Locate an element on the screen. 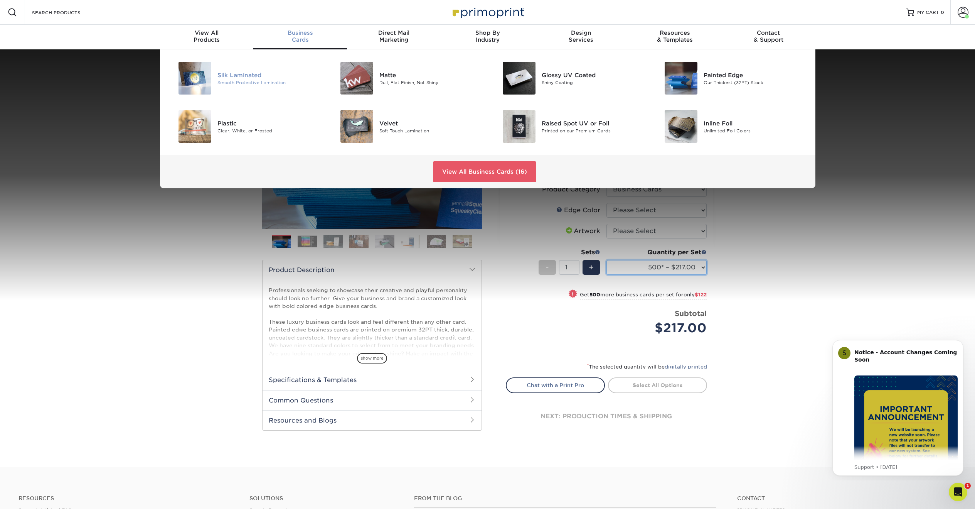  a: Silk Laminated Business Cards Silk Laminated Smooth Protective Lamination is located at coordinates (244, 78).